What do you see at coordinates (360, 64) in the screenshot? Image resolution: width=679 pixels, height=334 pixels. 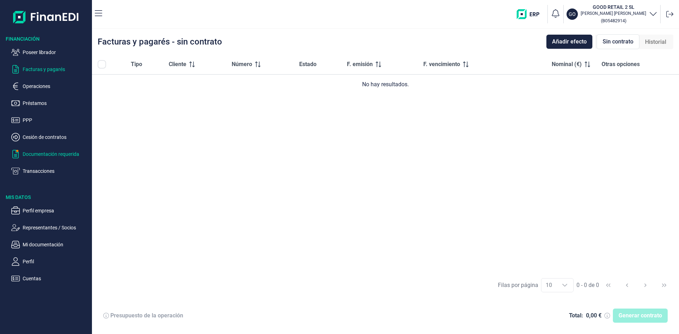 I see `span: F. emisión` at bounding box center [360, 64].